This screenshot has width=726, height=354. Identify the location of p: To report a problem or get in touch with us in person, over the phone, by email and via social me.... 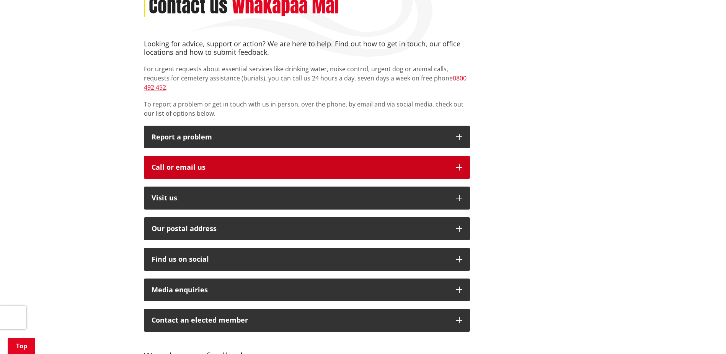
(307, 109).